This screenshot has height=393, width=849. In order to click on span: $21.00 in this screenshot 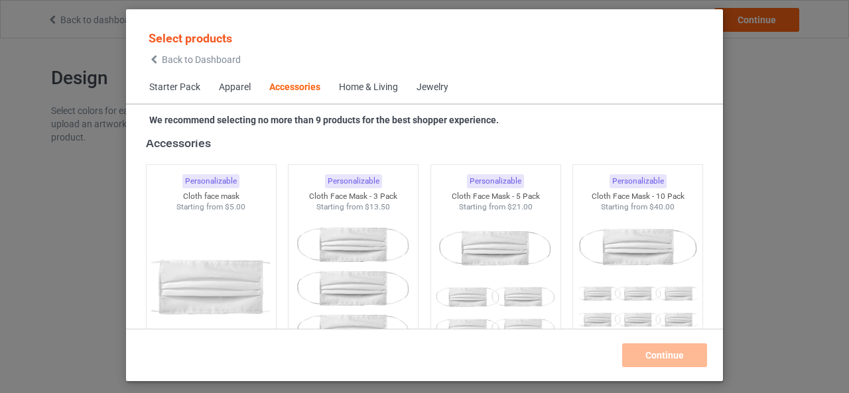, I will do `click(520, 207)`.